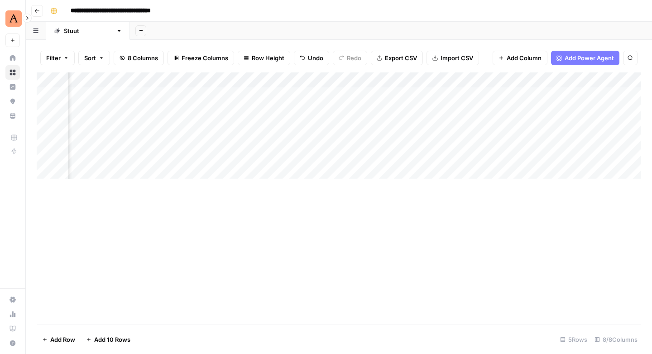 This screenshot has height=354, width=652. What do you see at coordinates (90, 58) in the screenshot?
I see `span: Sort` at bounding box center [90, 58].